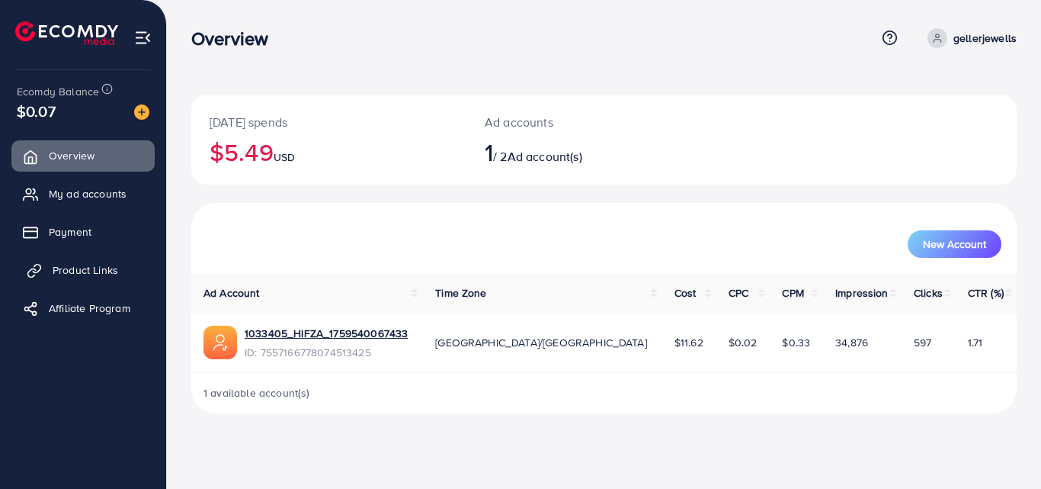 This screenshot has width=1041, height=489. Describe the element at coordinates (862, 293) in the screenshot. I see `span: Impression` at that location.